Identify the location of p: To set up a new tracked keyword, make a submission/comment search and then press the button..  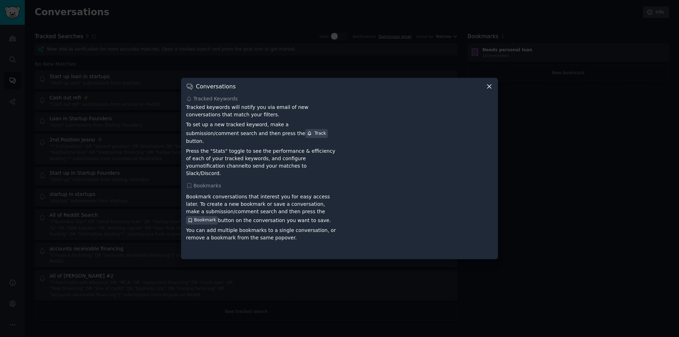
(261, 133).